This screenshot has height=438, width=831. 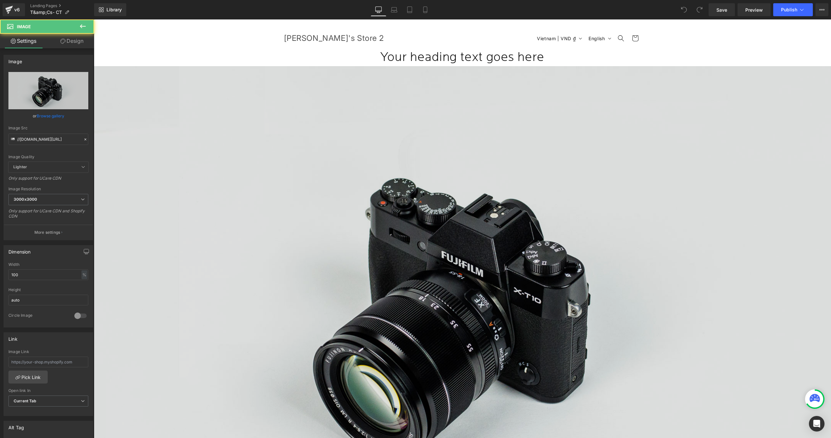 I want to click on b: Current Tab, so click(x=25, y=401).